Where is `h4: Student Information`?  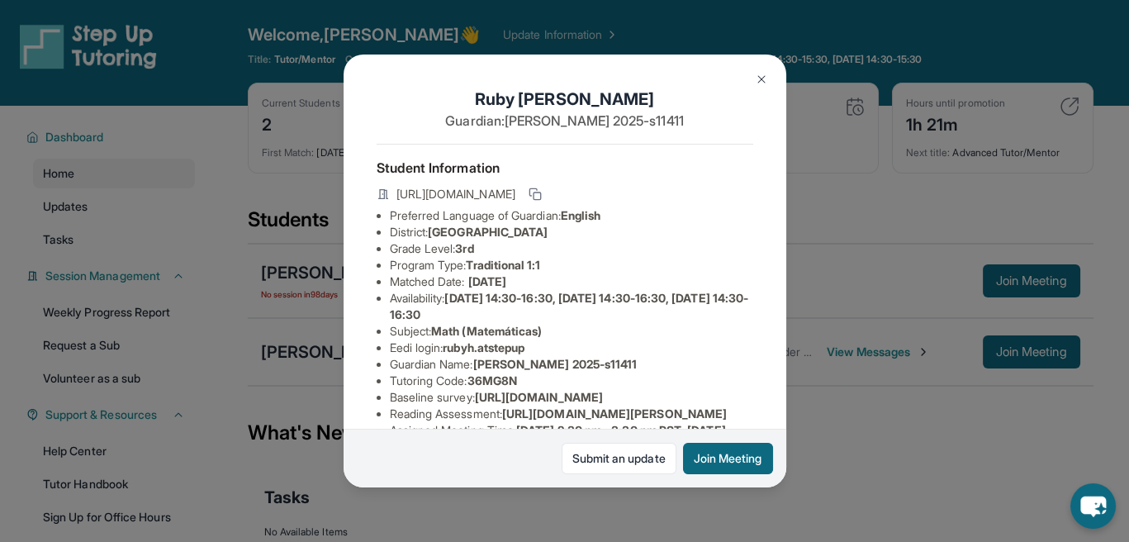
h4: Student Information is located at coordinates (565, 168).